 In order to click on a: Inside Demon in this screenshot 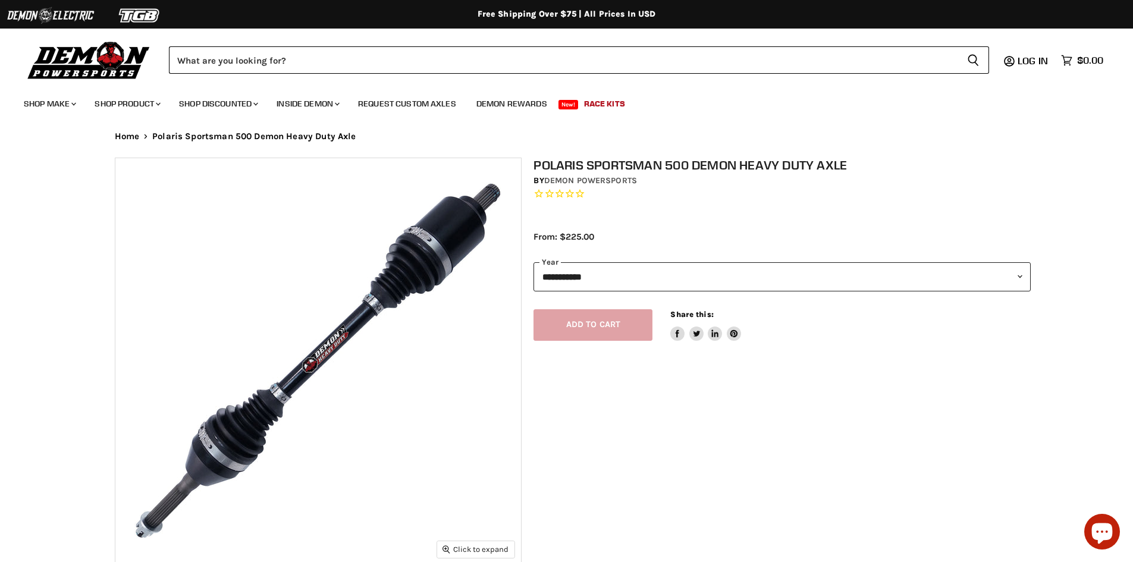, I will do `click(307, 103)`.